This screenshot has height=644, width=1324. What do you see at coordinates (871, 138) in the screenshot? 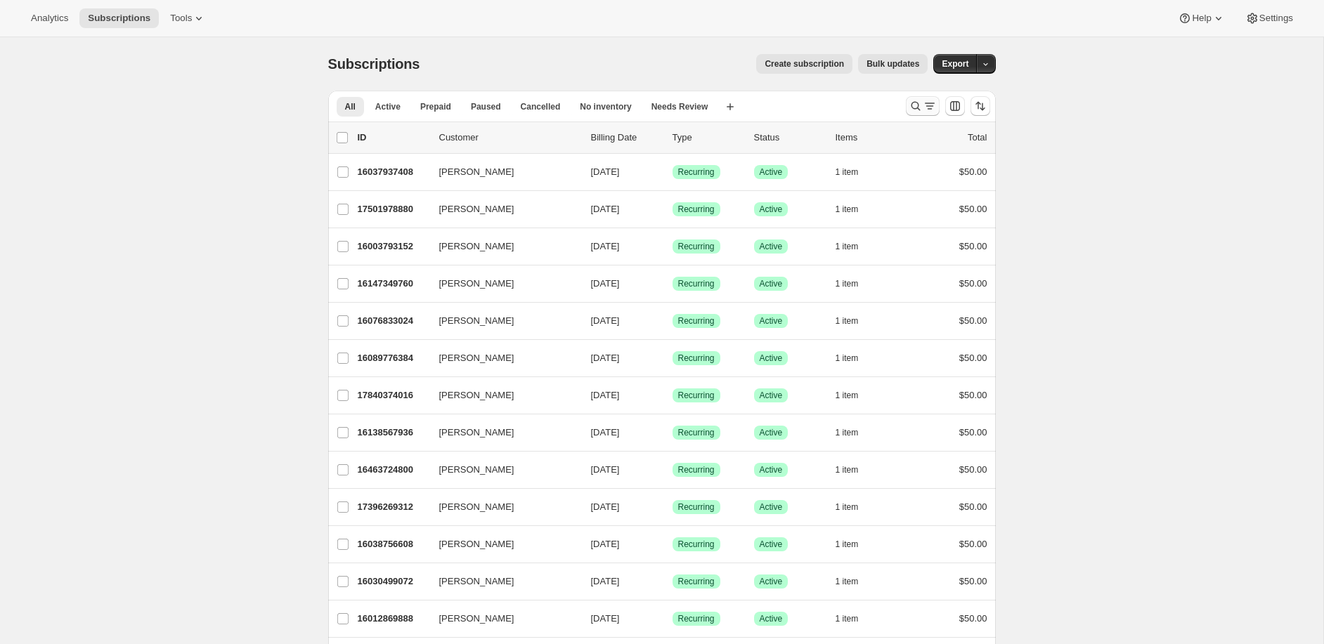
I see `div: Items` at bounding box center [871, 138].